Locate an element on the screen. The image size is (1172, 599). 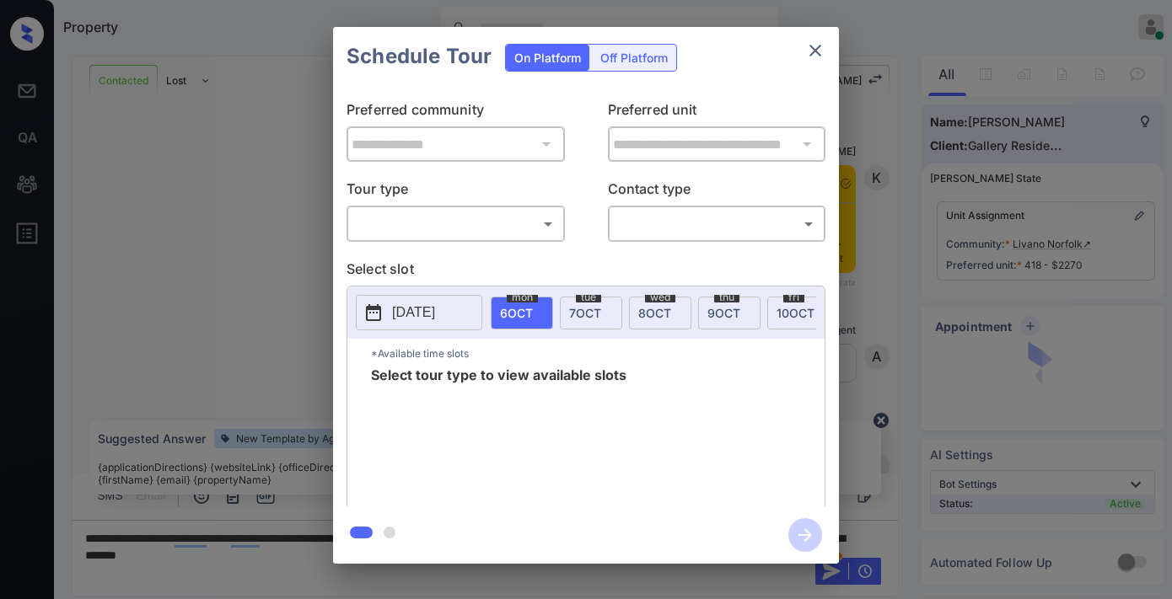
span: mon is located at coordinates (522, 298).